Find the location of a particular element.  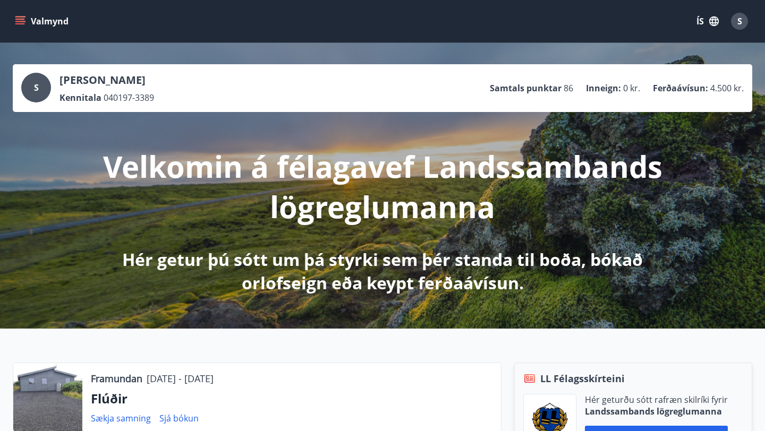

span: 86 is located at coordinates (568, 88).